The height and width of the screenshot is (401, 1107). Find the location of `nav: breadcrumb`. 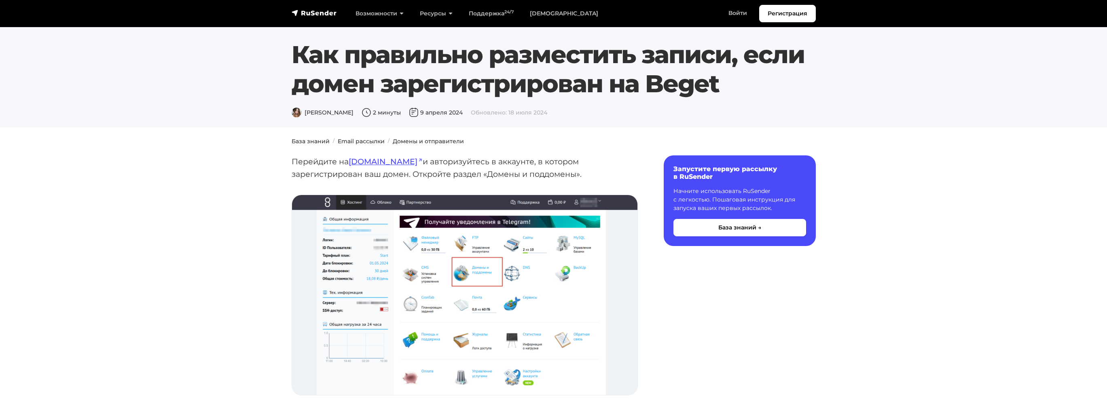

nav: breadcrumb is located at coordinates (554, 141).